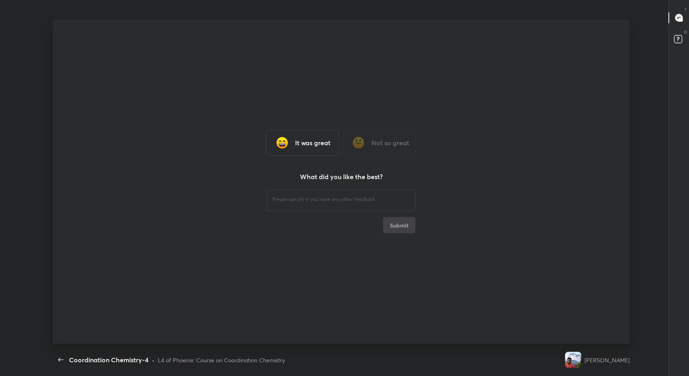 The height and width of the screenshot is (376, 689). Describe the element at coordinates (109, 360) in the screenshot. I see `div: Coordination Chemistry-4` at that location.